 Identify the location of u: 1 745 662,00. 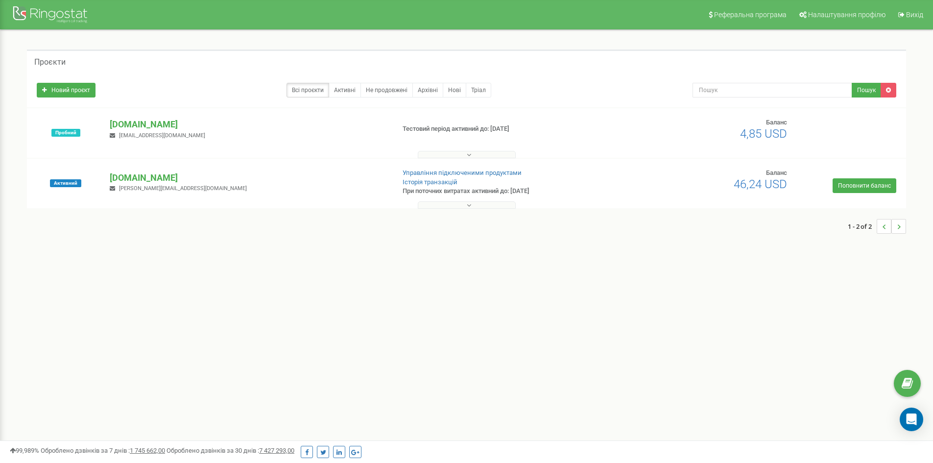
(147, 450).